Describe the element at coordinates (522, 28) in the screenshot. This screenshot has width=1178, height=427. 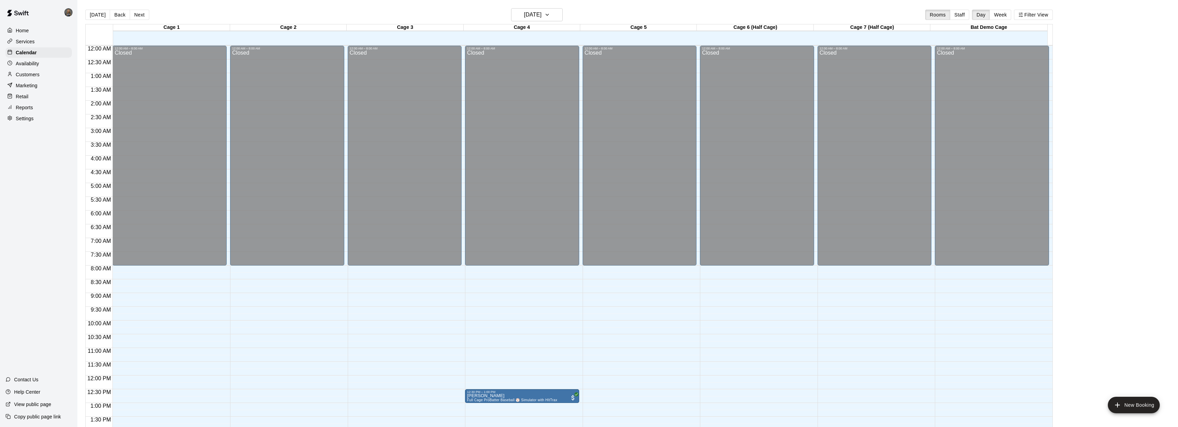
I see `div: Cage 4` at that location.